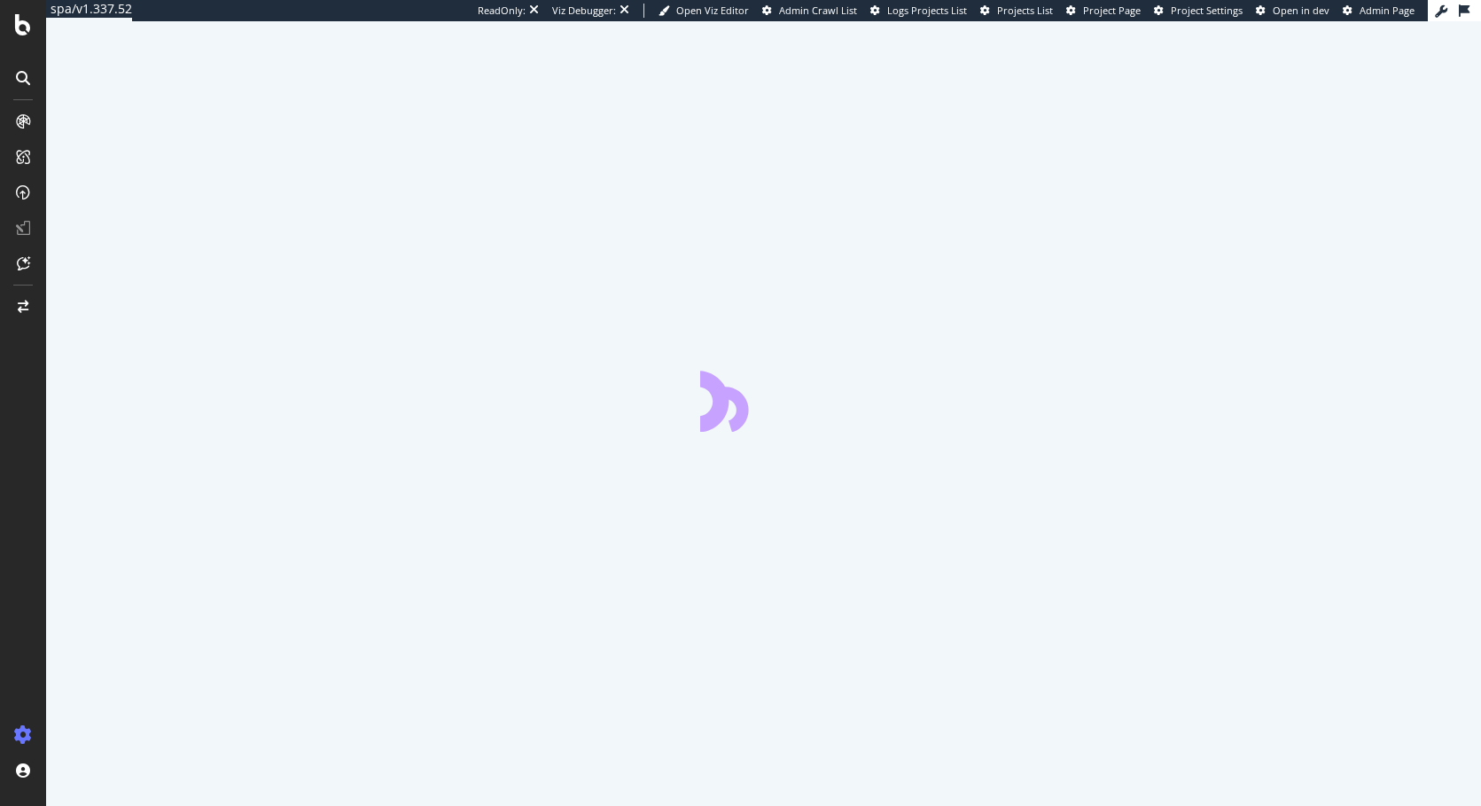 This screenshot has width=1481, height=806. Describe the element at coordinates (713, 10) in the screenshot. I see `span: Open Viz Editor` at that location.